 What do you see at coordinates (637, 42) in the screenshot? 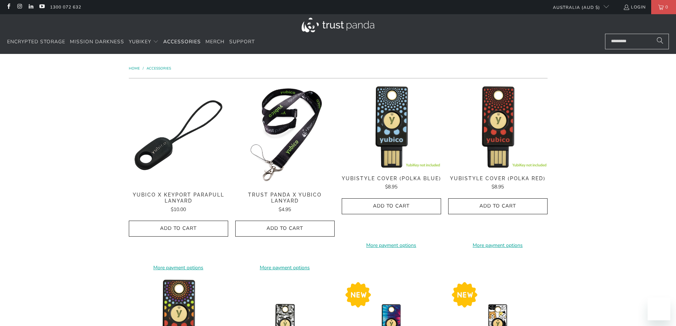
I see `input: Search...` at bounding box center [637, 42].